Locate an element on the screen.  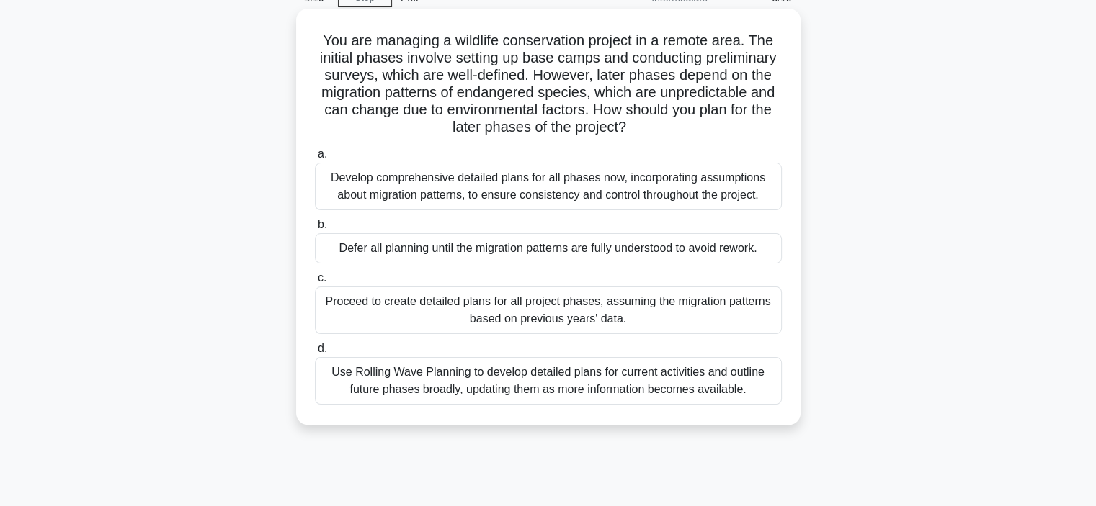
span: c. is located at coordinates (322, 277).